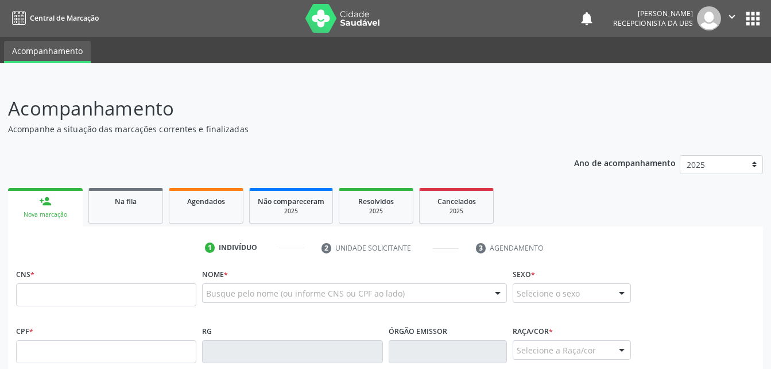 The width and height of the screenshot is (771, 369). What do you see at coordinates (548, 293) in the screenshot?
I see `span: Selecione o sexo` at bounding box center [548, 293].